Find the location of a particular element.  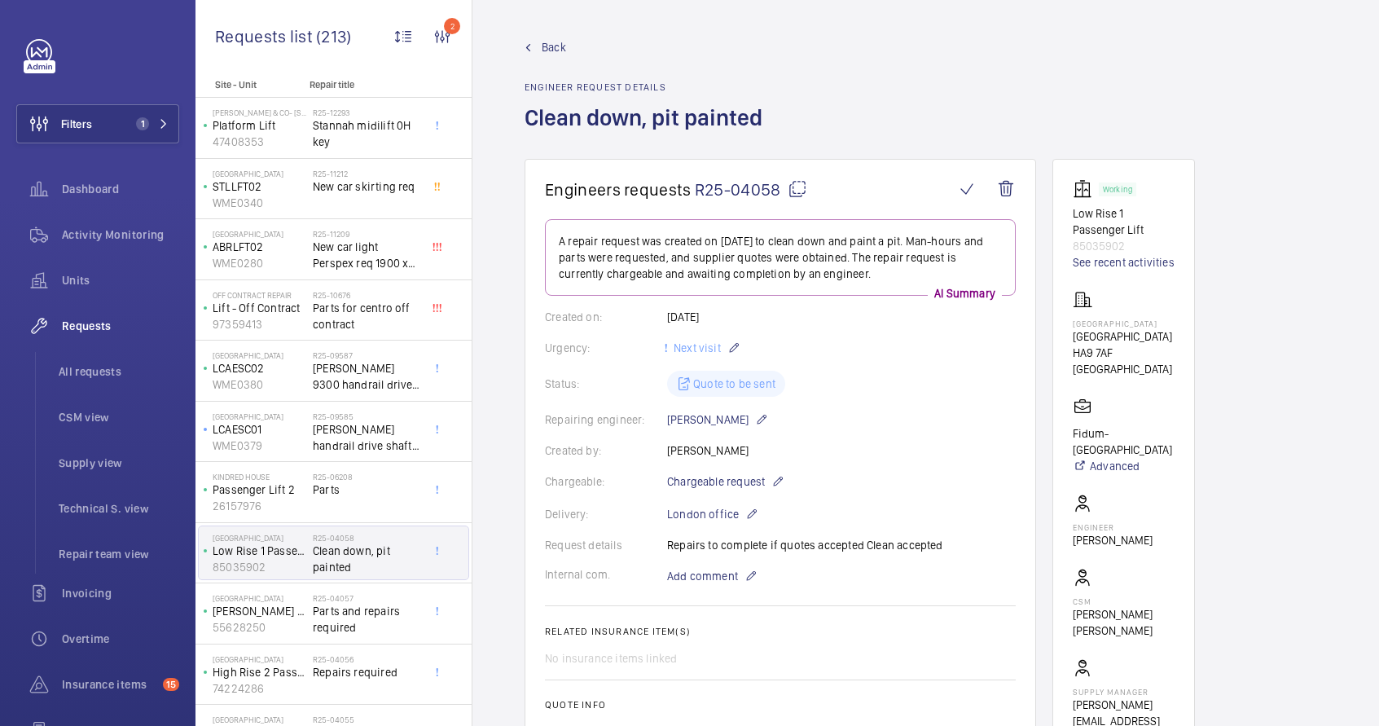

span: All requests is located at coordinates (119, 371).